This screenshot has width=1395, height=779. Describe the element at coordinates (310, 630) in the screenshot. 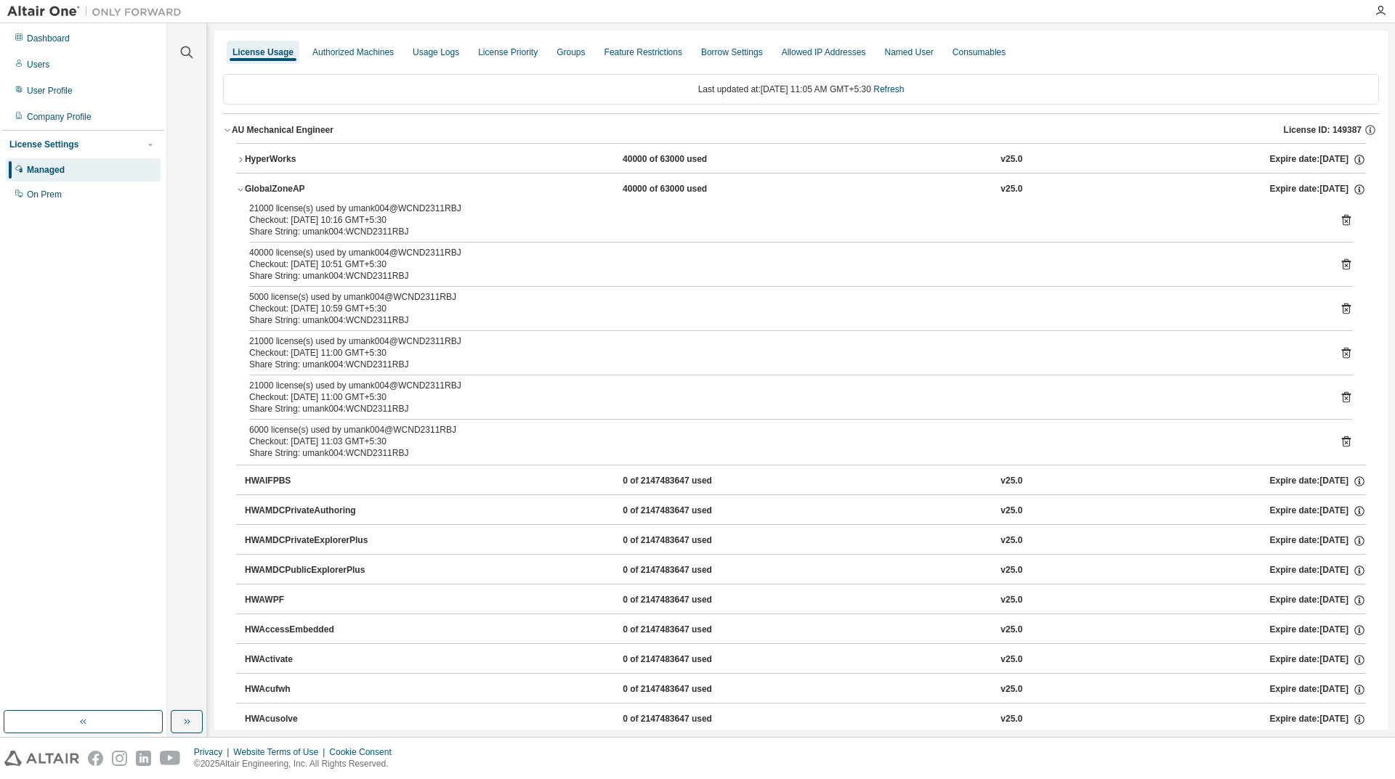

I see `div: HWAccessEmbedded` at that location.